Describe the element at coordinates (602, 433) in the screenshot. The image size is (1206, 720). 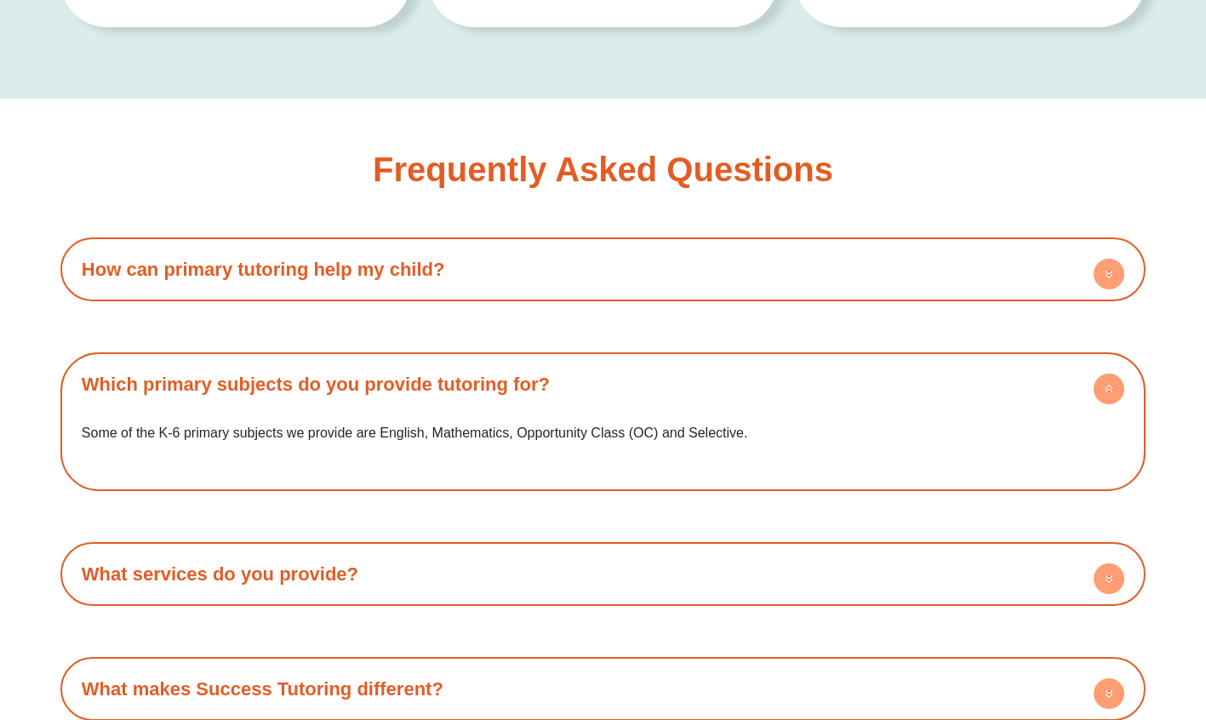
I see `p: Some of the K-6 primary subjects we provide are English, Mathematics, Opportunity Class (OC) and ...` at that location.